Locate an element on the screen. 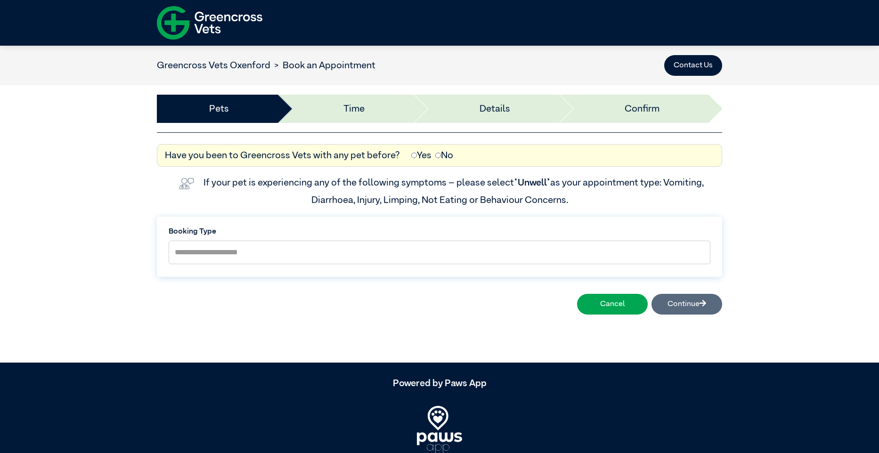  label: If your pet is experiencing any of the following symptoms – please select as your appointment typ... is located at coordinates (455, 191).